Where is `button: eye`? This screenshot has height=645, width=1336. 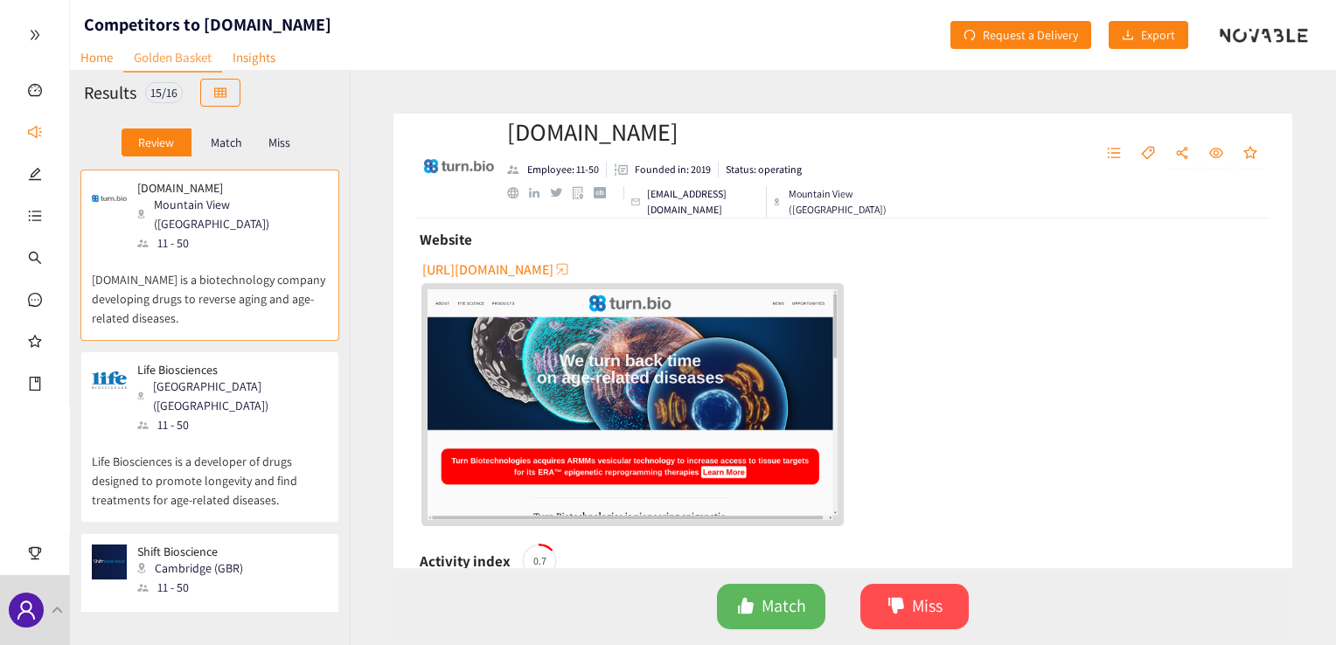 button: eye is located at coordinates (1216, 154).